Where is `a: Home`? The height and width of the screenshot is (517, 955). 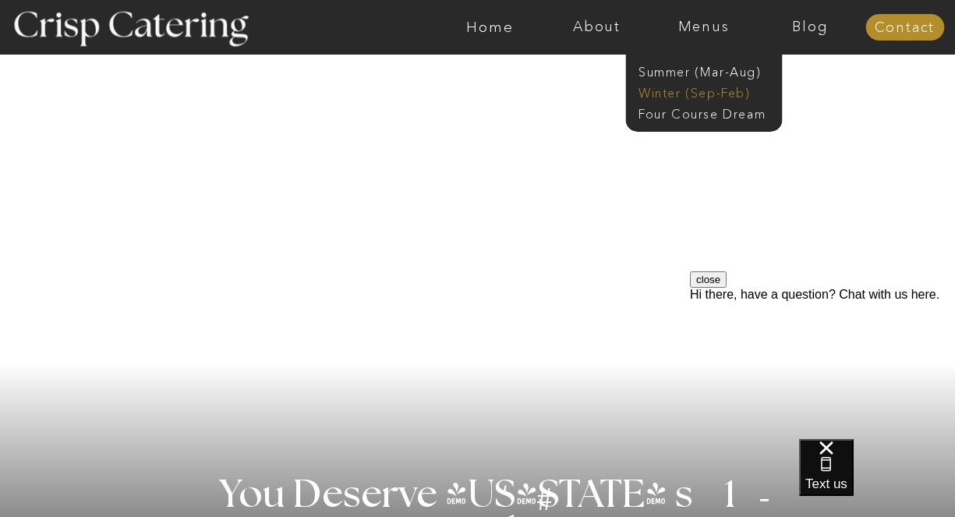 a: Home is located at coordinates (490, 27).